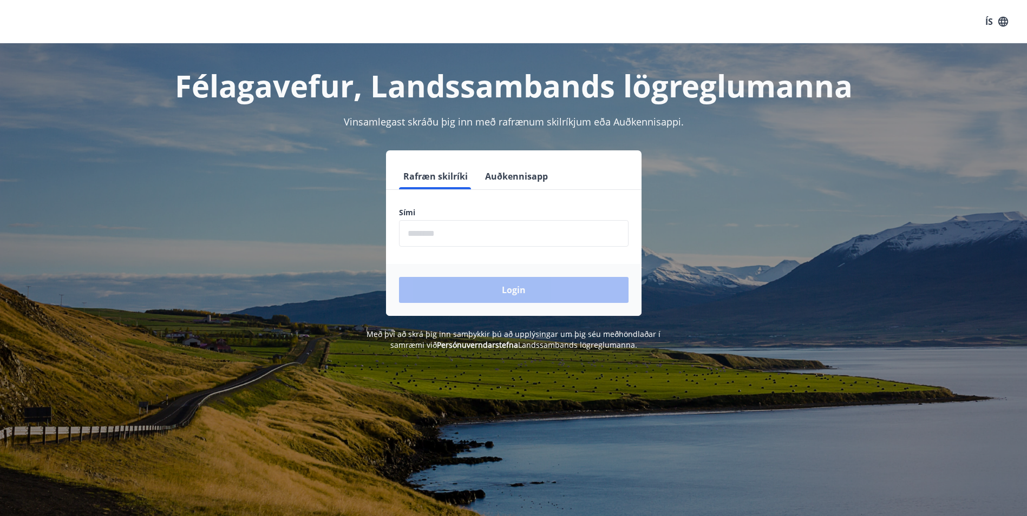  What do you see at coordinates (514, 122) in the screenshot?
I see `span: Vinsamlegast skráðu þig inn með rafrænum skilríkjum eða Auðkennisappi.` at bounding box center [514, 122].